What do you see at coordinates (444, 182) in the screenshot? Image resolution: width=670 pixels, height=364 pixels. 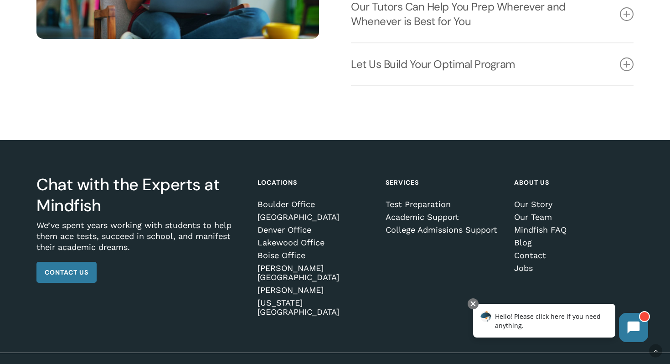 I see `h4: Services` at bounding box center [444, 182].